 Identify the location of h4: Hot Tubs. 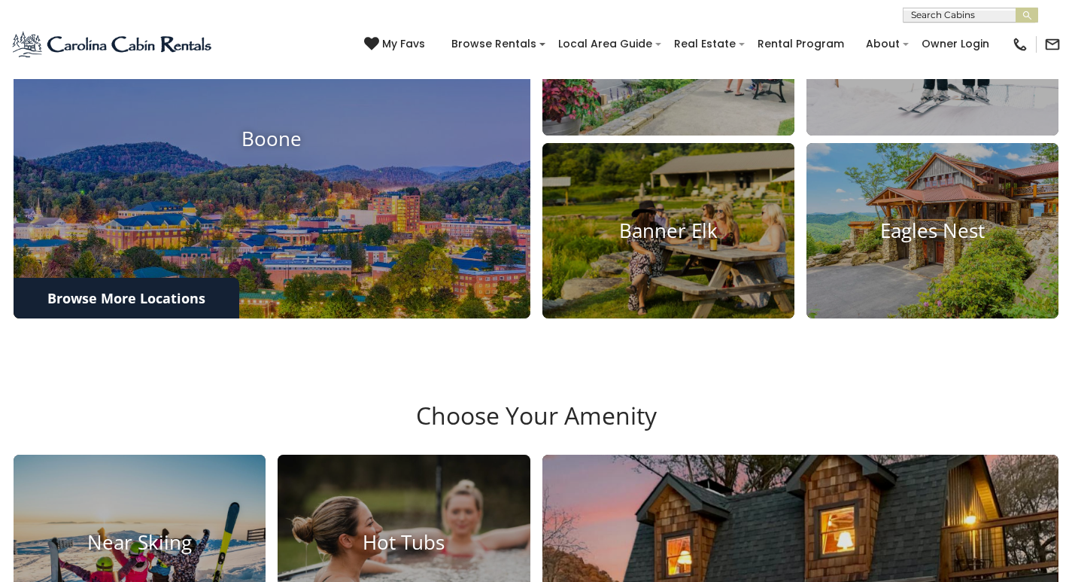
(403, 542).